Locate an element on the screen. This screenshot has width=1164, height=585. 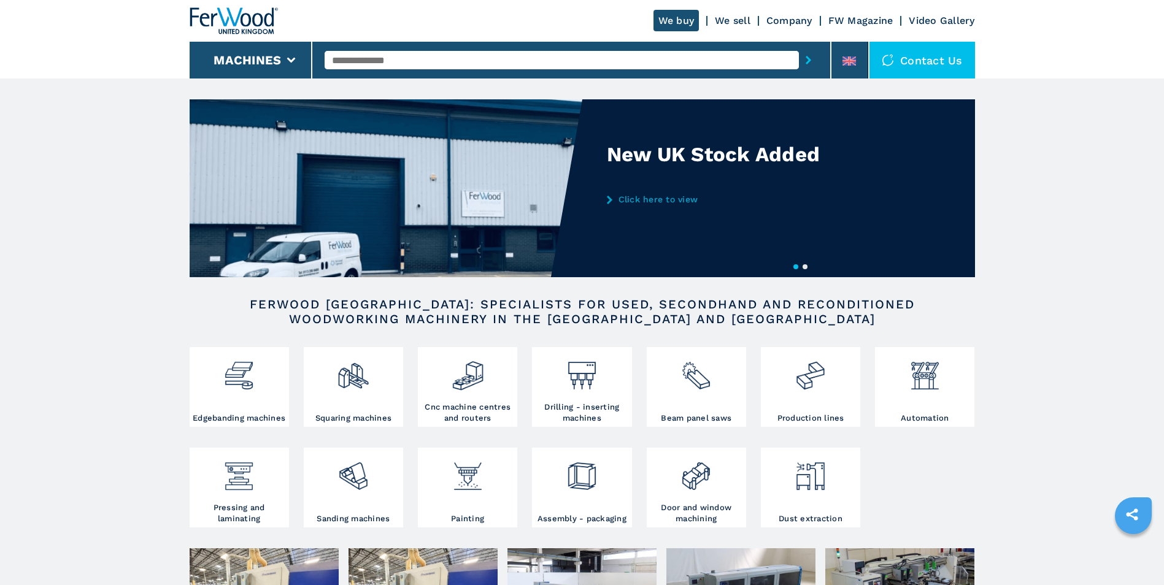
img: montaggio_imballaggio_2.png is located at coordinates (582, 472).